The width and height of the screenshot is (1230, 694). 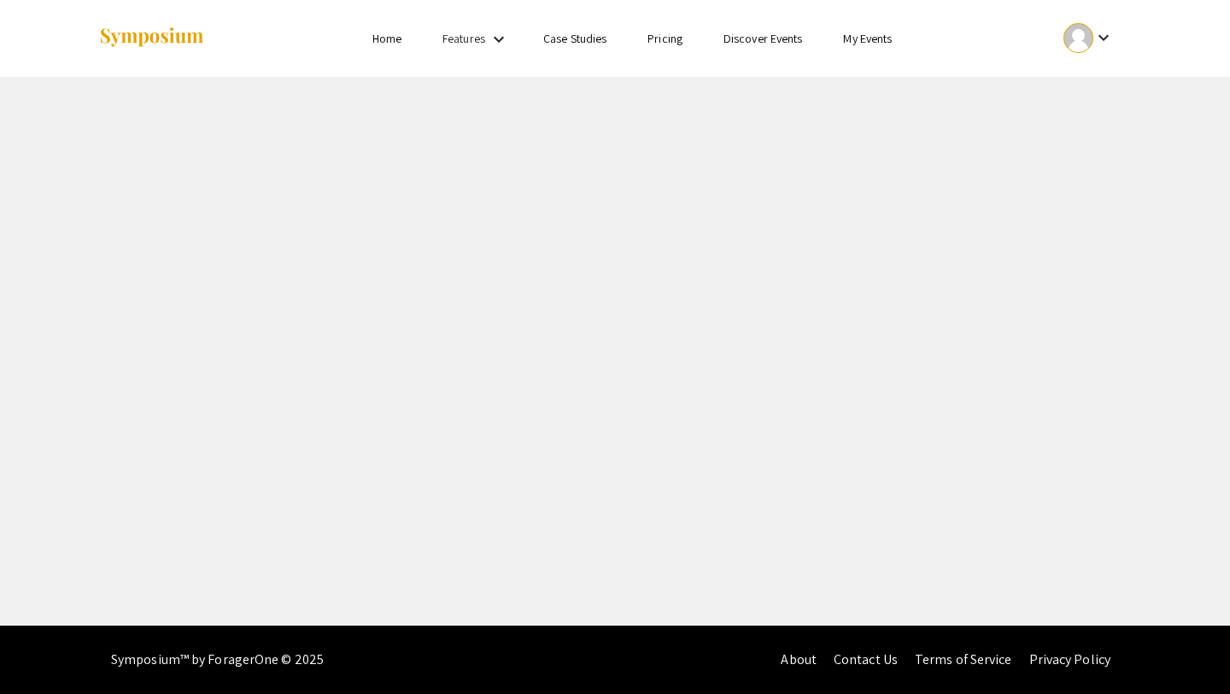 I want to click on a: Contact Us, so click(x=865, y=659).